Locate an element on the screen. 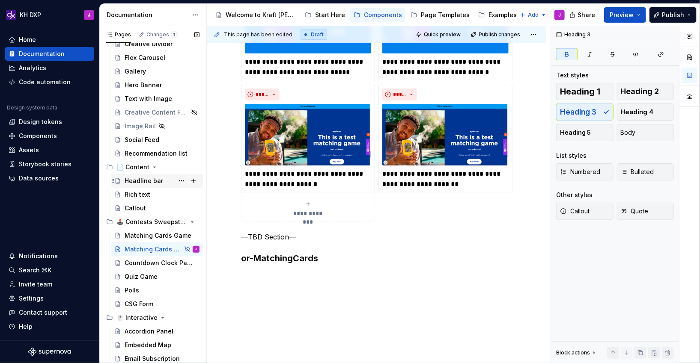  span: Quote is located at coordinates (634, 211).